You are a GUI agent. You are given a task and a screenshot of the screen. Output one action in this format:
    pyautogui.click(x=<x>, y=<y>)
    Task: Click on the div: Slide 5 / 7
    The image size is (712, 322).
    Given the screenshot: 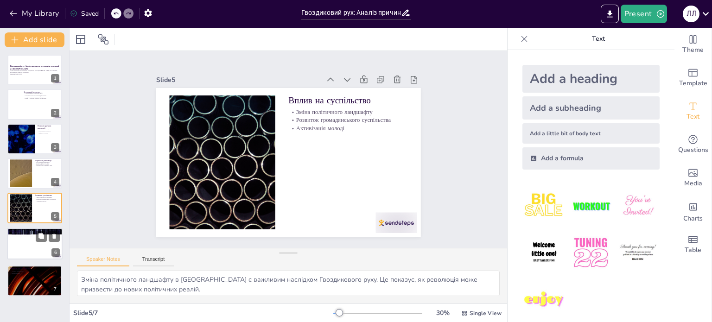 What is the action you would take?
    pyautogui.click(x=203, y=313)
    